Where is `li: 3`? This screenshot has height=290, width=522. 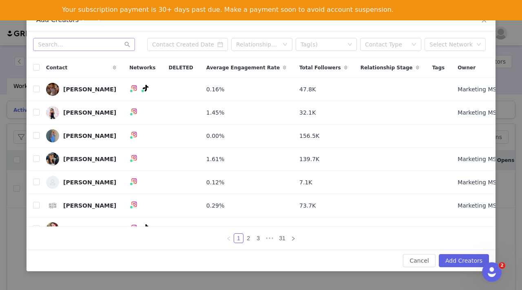 li: 3 is located at coordinates (258, 238).